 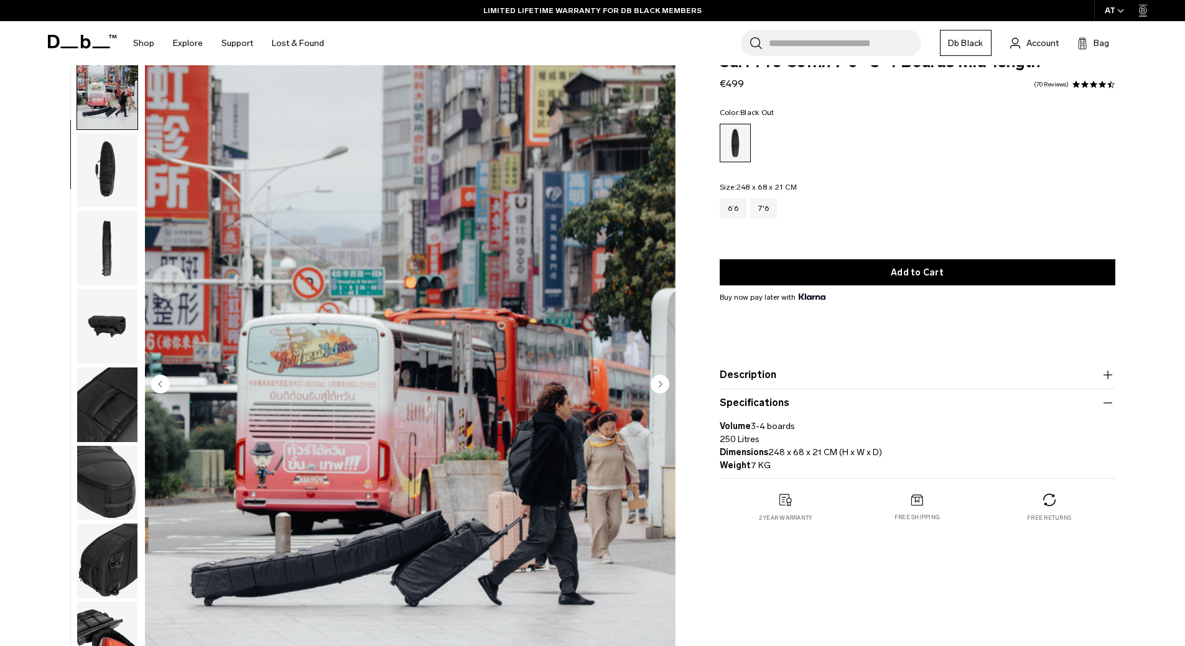 I want to click on a: 70 reviews, so click(x=1051, y=85).